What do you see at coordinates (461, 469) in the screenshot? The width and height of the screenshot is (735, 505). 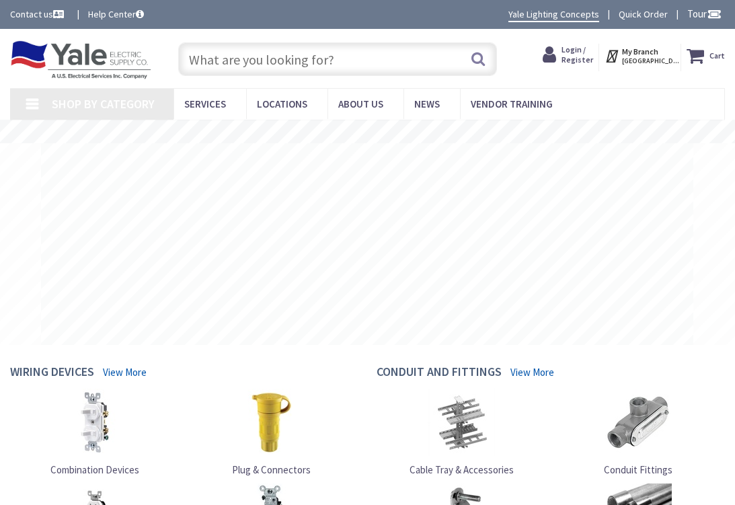 I see `span: Cable Tray & Accessories` at bounding box center [461, 469].